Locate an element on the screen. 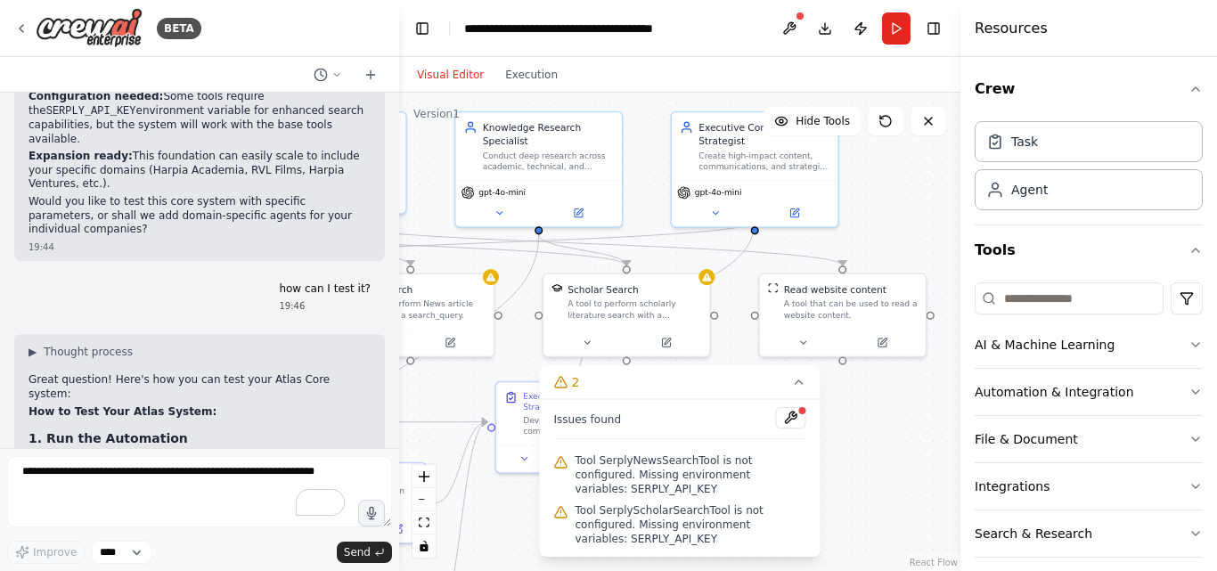 Image resolution: width=1217 pixels, height=571 pixels. p: Great question! Here's how you can test your Atlas Core system: is located at coordinates (200, 387).